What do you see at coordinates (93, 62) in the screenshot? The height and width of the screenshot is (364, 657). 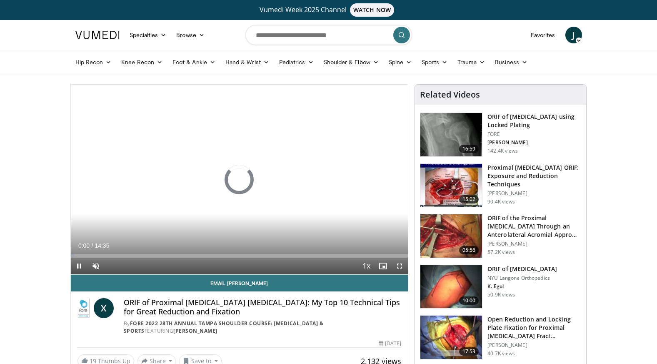 I see `a: Hip Recon` at bounding box center [93, 62].